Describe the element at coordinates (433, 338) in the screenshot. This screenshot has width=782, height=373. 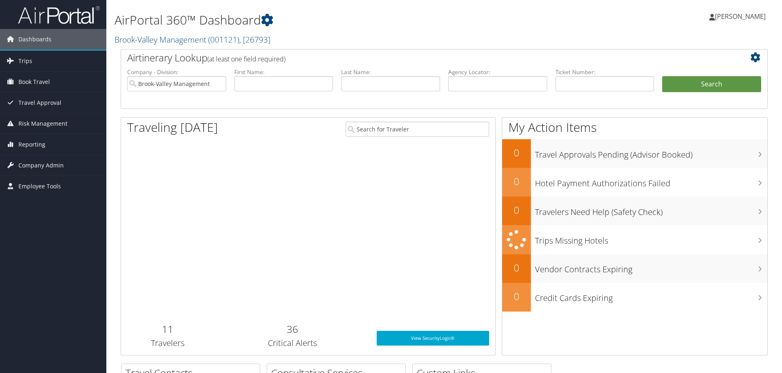
I see `a: View SecurityLogic®` at that location.